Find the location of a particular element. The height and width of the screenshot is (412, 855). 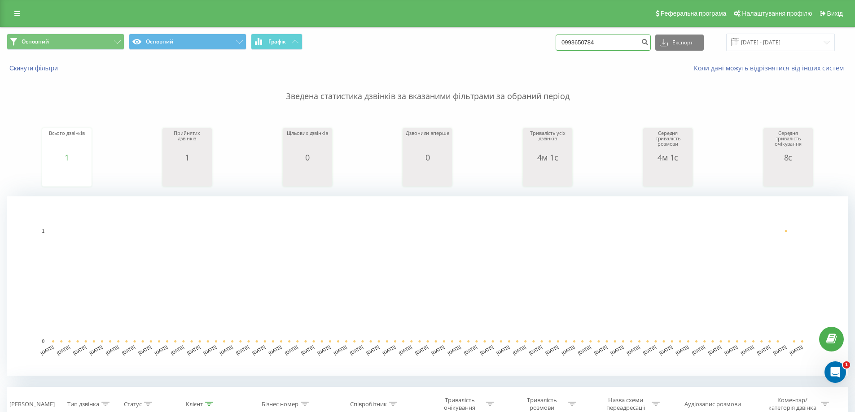

div: Всього дзвінків is located at coordinates (67, 142).